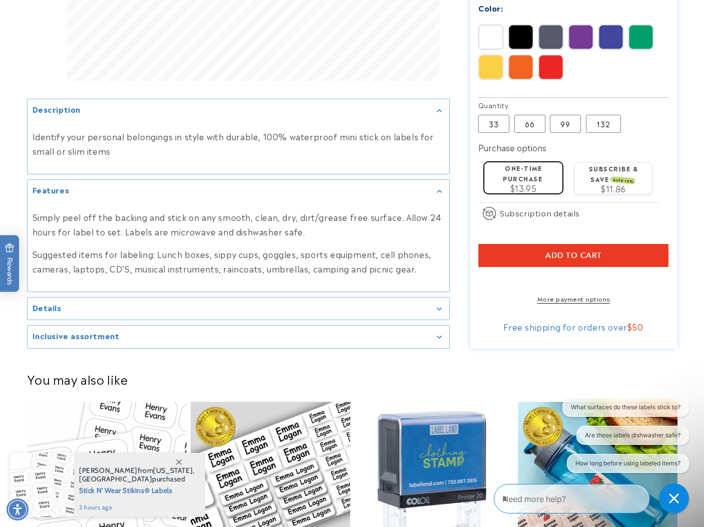  Describe the element at coordinates (566, 124) in the screenshot. I see `label: 99` at that location.